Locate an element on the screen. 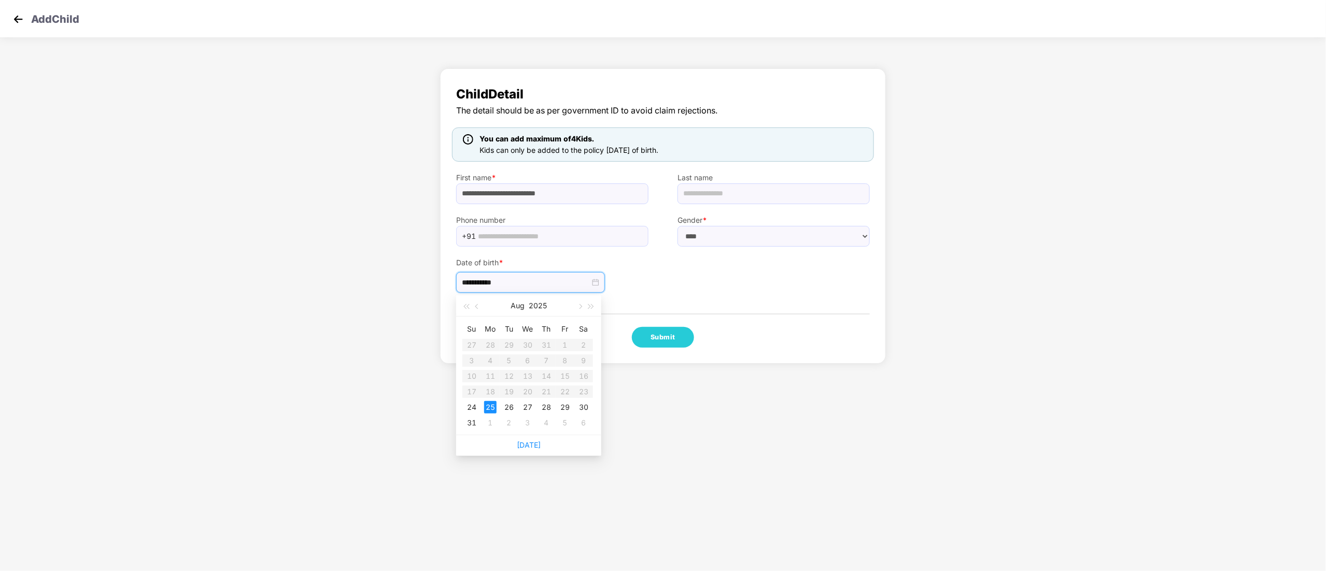  div: 2 is located at coordinates (509, 423).